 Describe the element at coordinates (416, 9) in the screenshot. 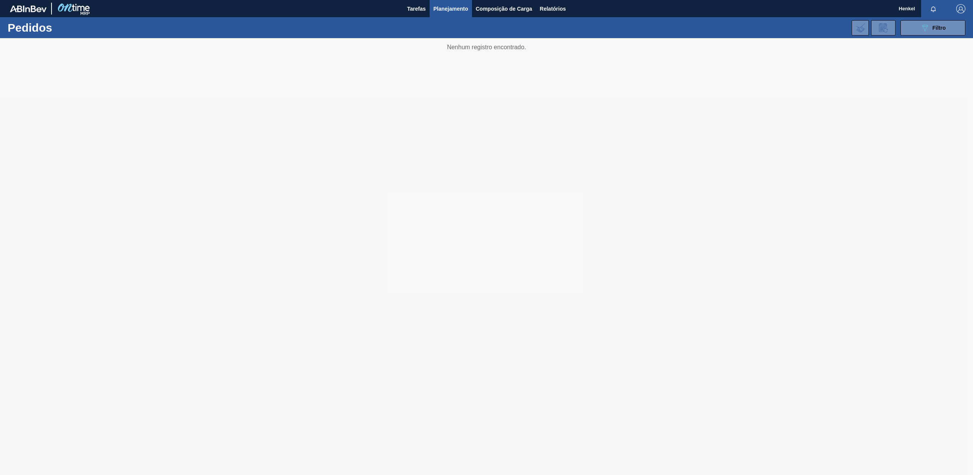

I see `span: Tarefas` at that location.